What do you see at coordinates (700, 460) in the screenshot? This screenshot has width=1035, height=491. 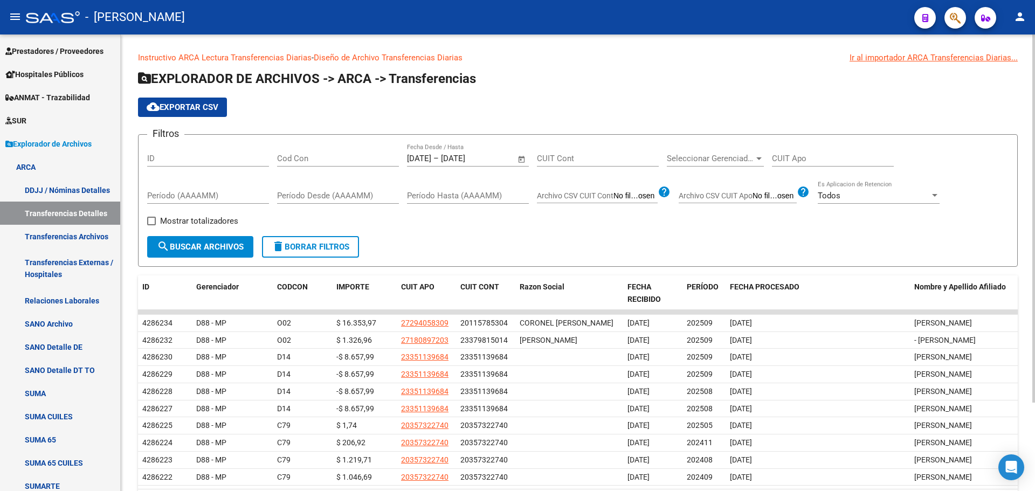 I see `span: 202408` at bounding box center [700, 460].